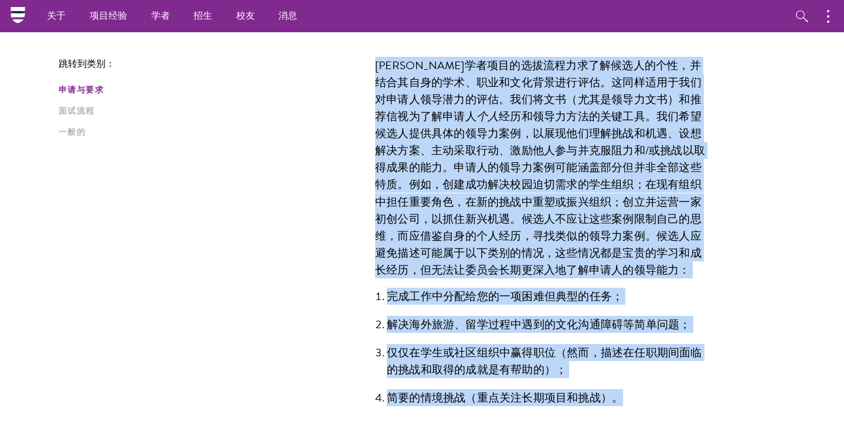  I want to click on font: 消息, so click(288, 15).